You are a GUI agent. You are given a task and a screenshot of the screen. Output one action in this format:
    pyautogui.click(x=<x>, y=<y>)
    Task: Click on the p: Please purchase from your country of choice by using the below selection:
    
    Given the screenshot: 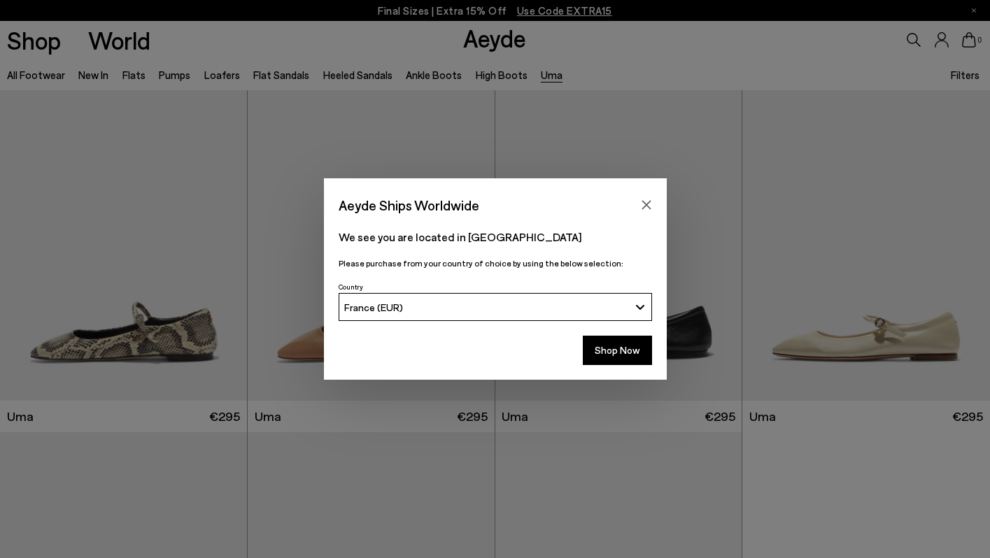 What is the action you would take?
    pyautogui.click(x=496, y=263)
    